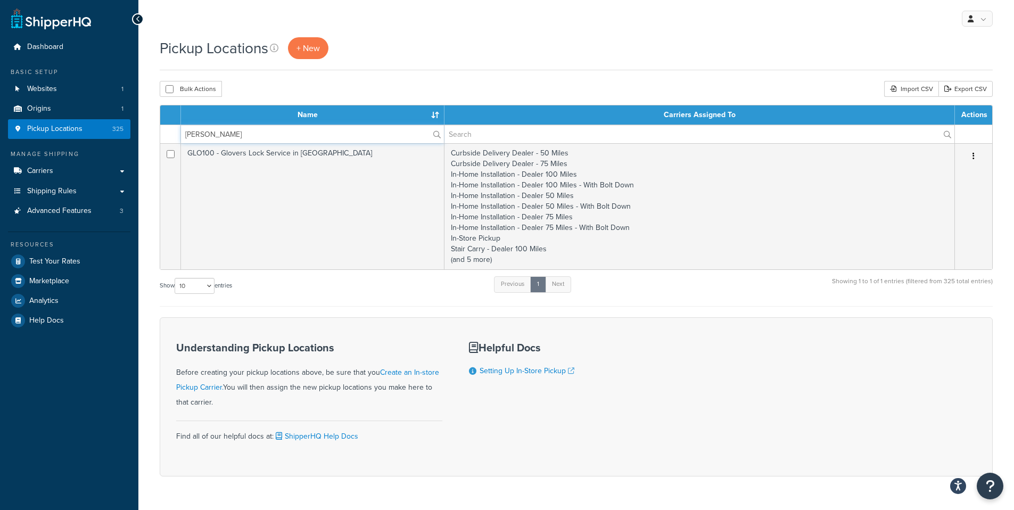 Image resolution: width=1014 pixels, height=510 pixels. Describe the element at coordinates (69, 154) in the screenshot. I see `div: Manage Shipping` at that location.